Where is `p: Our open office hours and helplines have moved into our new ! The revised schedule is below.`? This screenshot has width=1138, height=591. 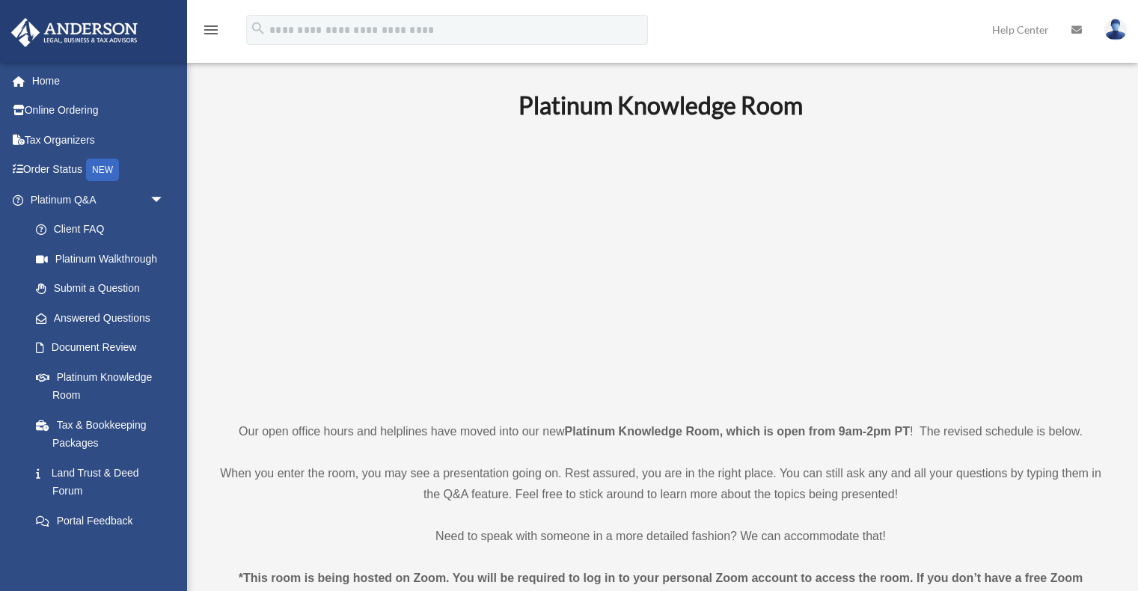
p: Our open office hours and helplines have moved into our new ! The revised schedule is below. is located at coordinates (661, 432).